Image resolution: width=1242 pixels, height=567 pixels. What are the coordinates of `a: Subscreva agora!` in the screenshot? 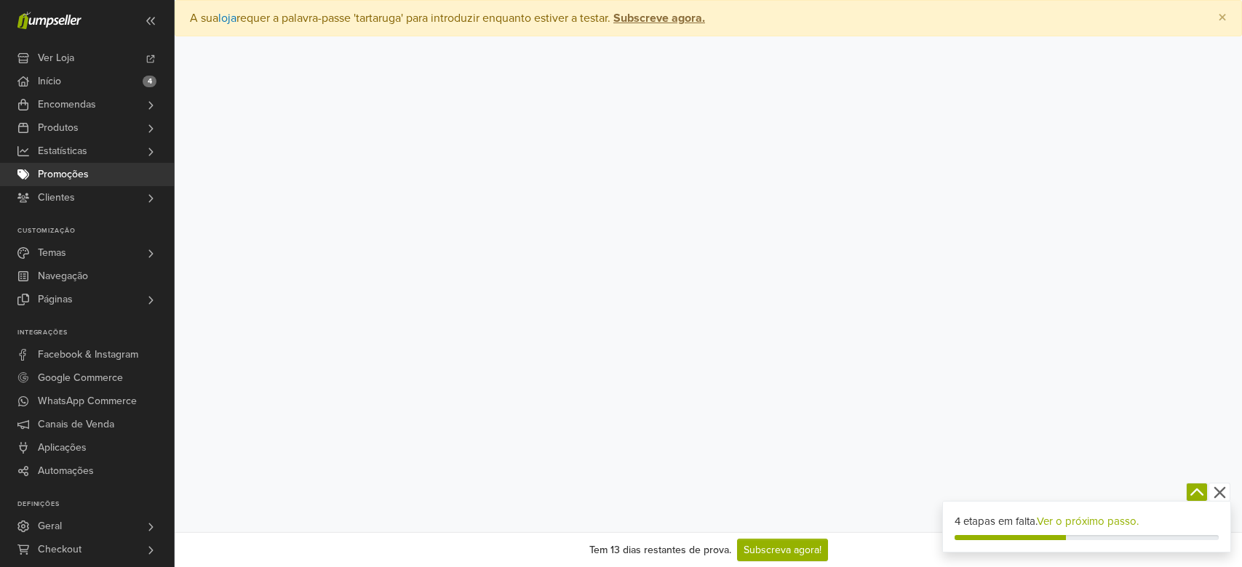 It's located at (782, 550).